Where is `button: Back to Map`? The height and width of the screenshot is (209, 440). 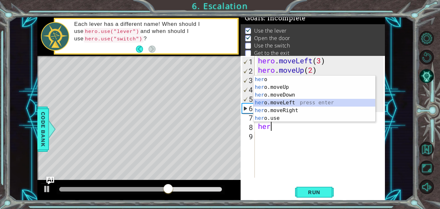 button: Back to Map is located at coordinates (427, 149).